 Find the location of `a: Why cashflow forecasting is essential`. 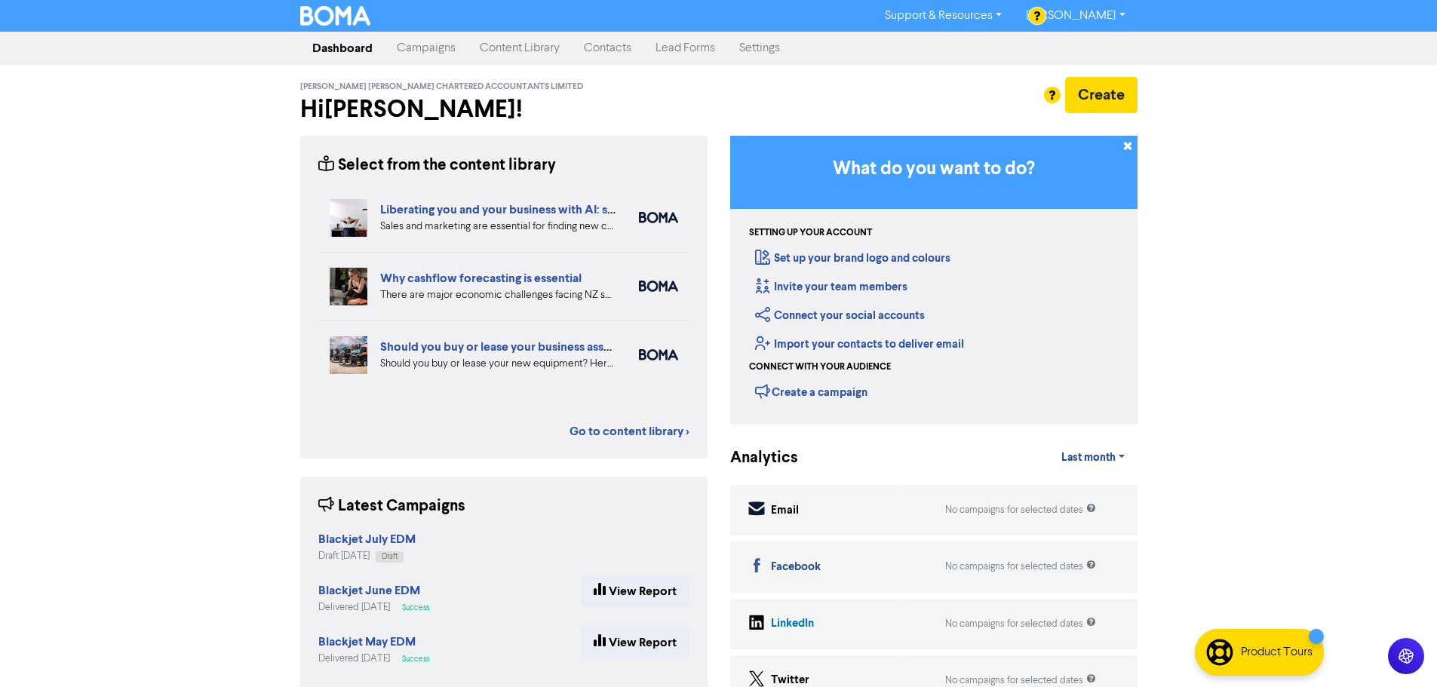

a: Why cashflow forecasting is essential is located at coordinates (481, 278).